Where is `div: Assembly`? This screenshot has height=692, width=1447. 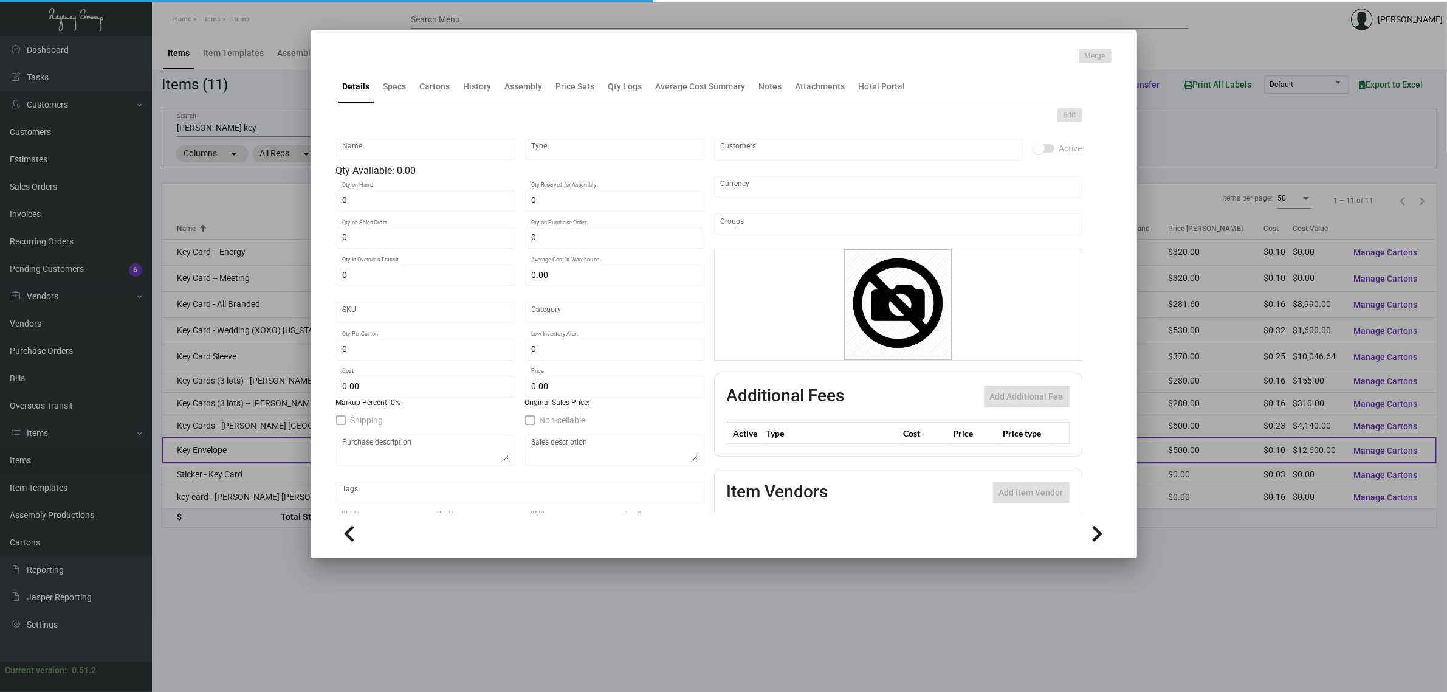
div: Assembly is located at coordinates (524, 86).